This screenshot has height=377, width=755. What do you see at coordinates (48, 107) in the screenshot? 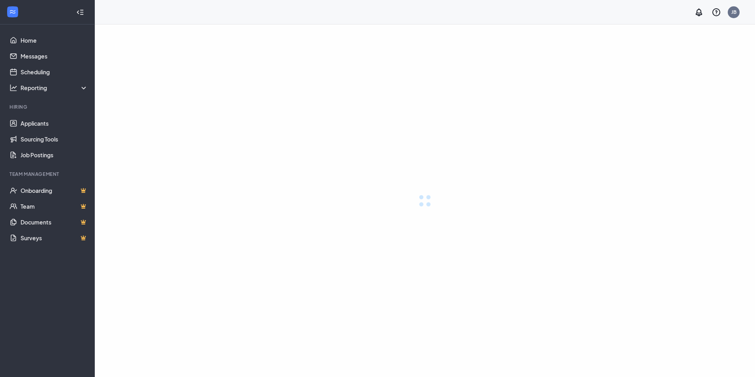
I see `div: Hiring` at bounding box center [48, 107].